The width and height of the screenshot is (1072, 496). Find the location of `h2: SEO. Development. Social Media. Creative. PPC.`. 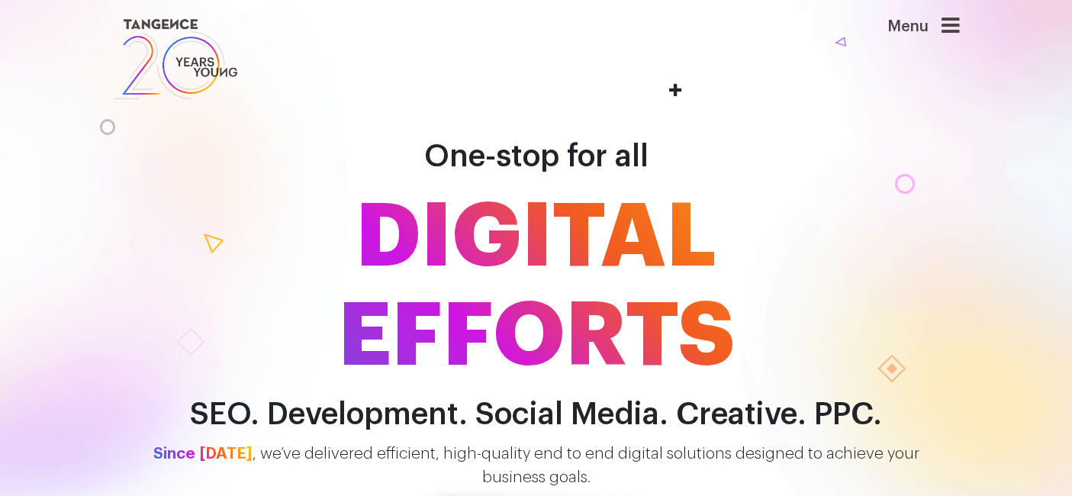

h2: SEO. Development. Social Media. Creative. PPC. is located at coordinates (536, 414).